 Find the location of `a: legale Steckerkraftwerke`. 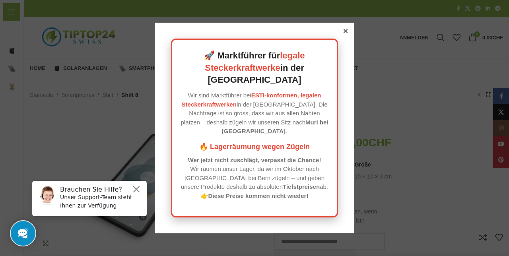

a: legale Steckerkraftwerke is located at coordinates (254, 62).